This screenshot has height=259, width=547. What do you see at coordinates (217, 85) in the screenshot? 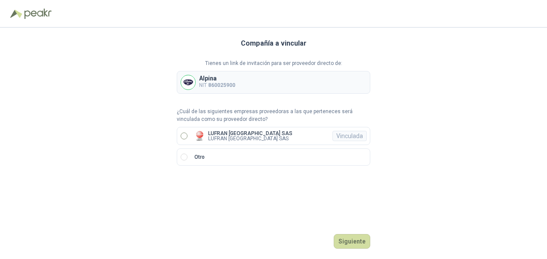
I see `p: NIT` at bounding box center [217, 85].